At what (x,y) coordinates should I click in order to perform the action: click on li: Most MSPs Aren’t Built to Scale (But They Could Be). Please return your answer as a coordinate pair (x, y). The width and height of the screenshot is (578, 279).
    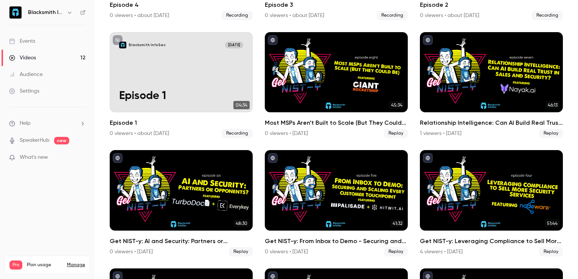
    Looking at the image, I should click on (337, 85).